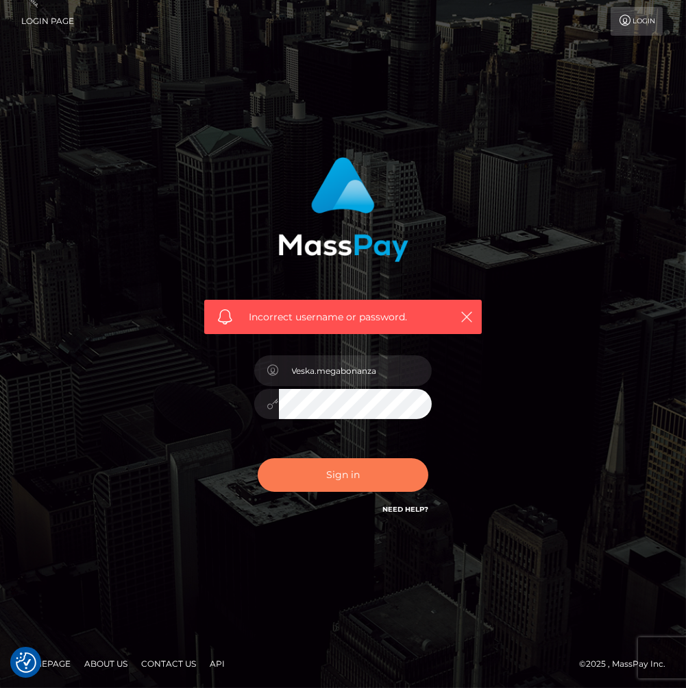 The height and width of the screenshot is (688, 686). What do you see at coordinates (26, 662) in the screenshot?
I see `img: Revisit consent button` at bounding box center [26, 662].